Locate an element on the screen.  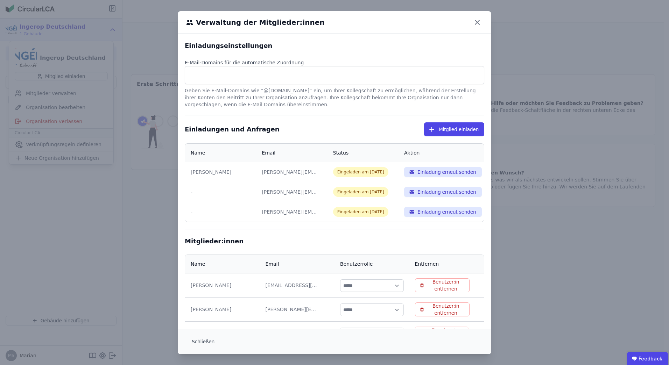
div: E-Mail-Domains für die automatische Zuordnung is located at coordinates (335, 63).